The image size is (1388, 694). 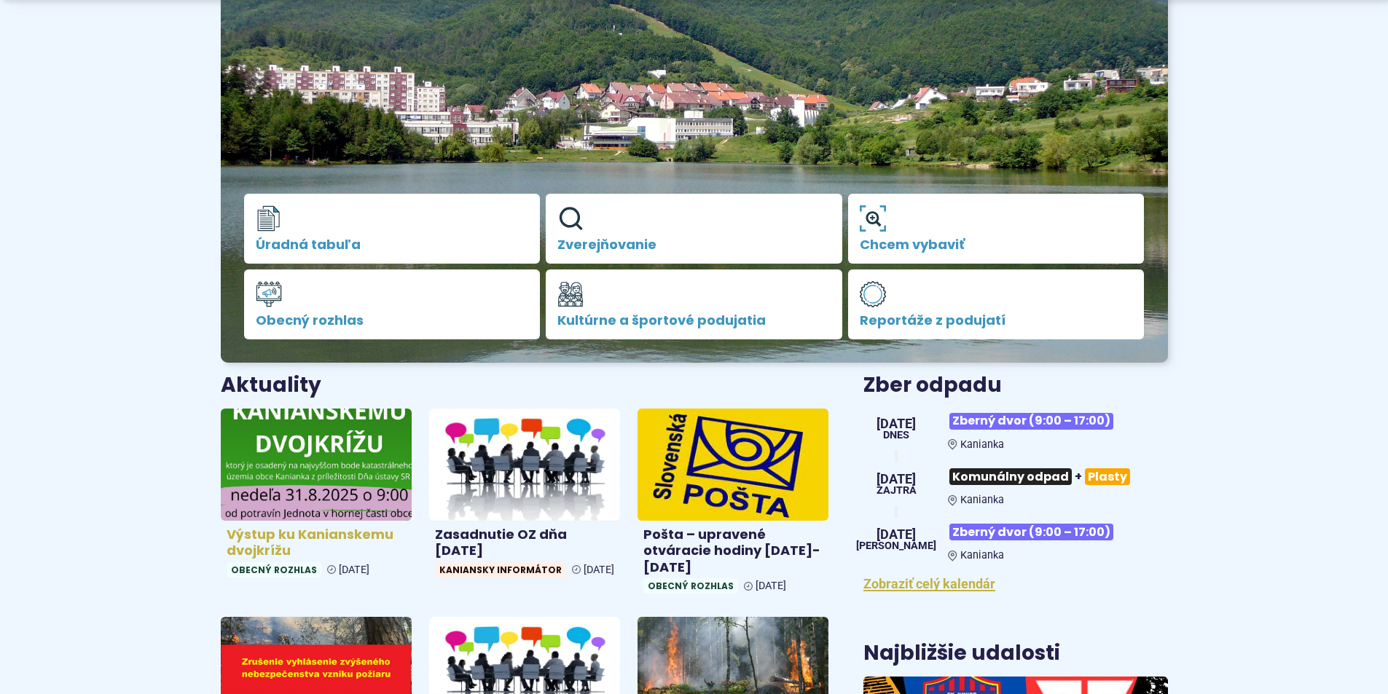 I want to click on span: Kaniansky informátor, so click(x=500, y=570).